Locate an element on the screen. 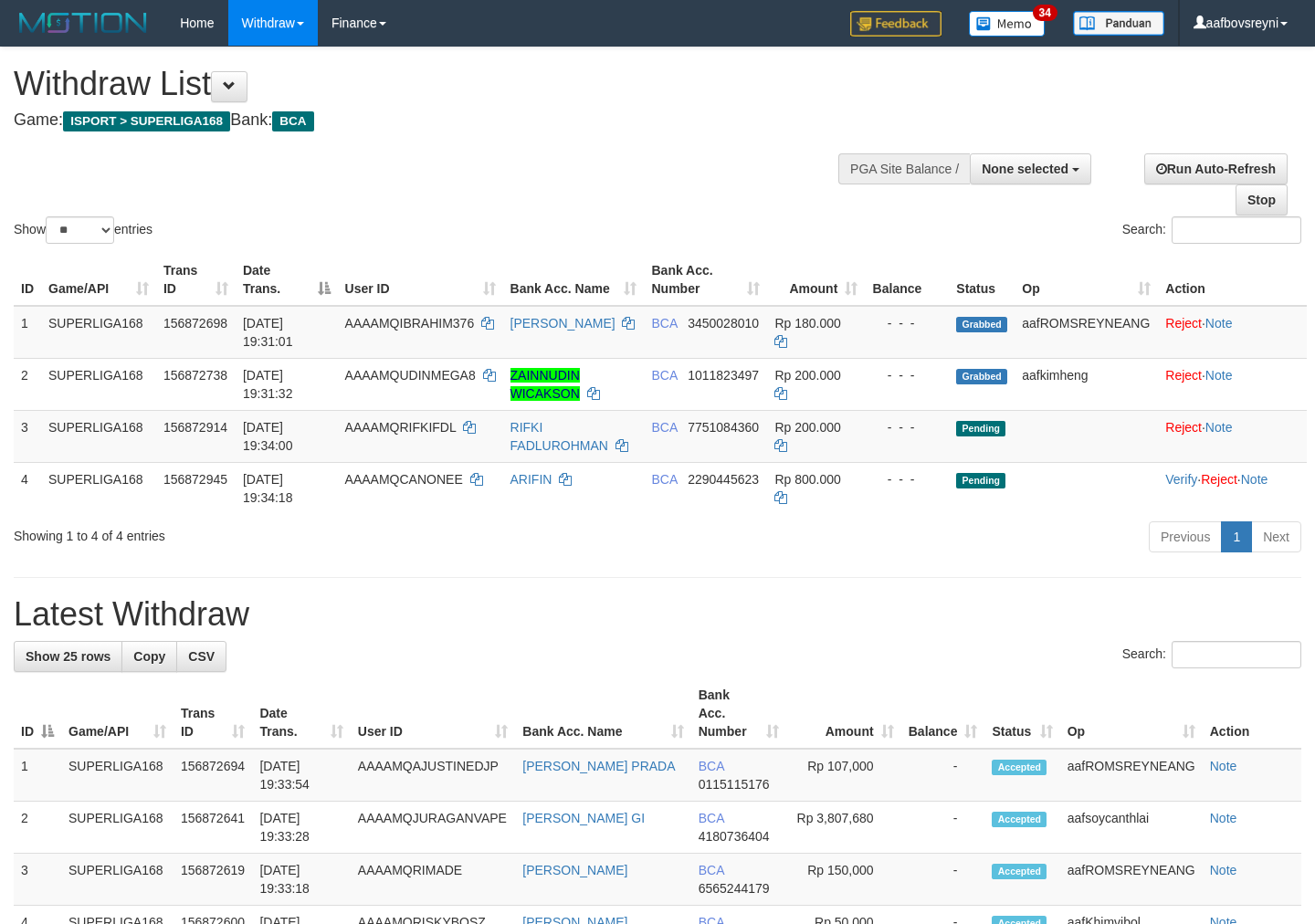 The height and width of the screenshot is (924, 1315). td: Rp 3,807,680 is located at coordinates (844, 828).